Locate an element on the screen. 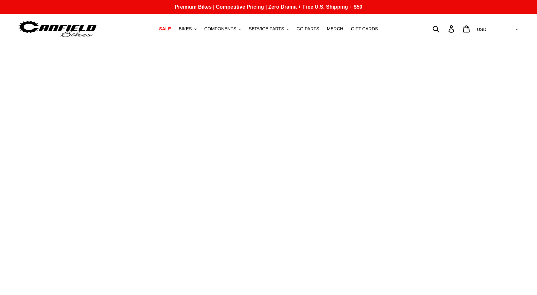 The width and height of the screenshot is (537, 295). span: BIKES is located at coordinates (185, 29).